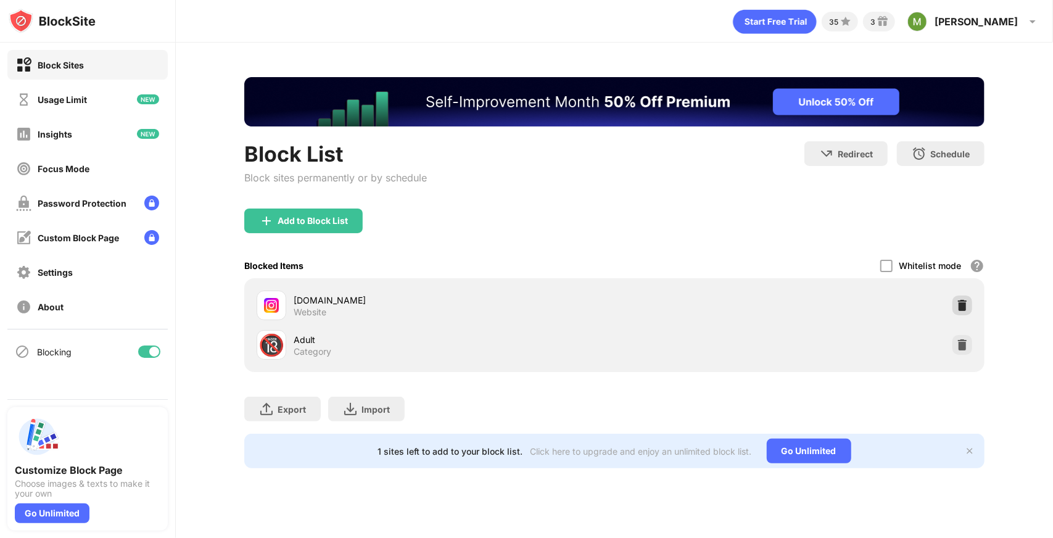 The height and width of the screenshot is (538, 1053). I want to click on div: Insights, so click(55, 134).